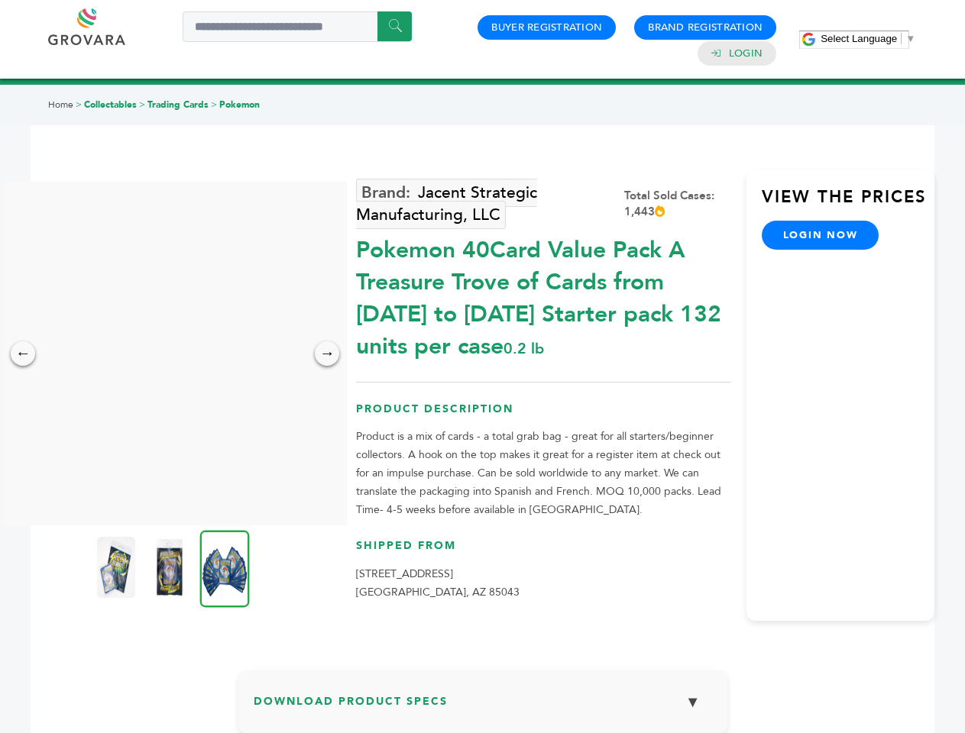 The width and height of the screenshot is (965, 733). Describe the element at coordinates (677, 204) in the screenshot. I see `div: Total Sold Cases: 1,443` at that location.